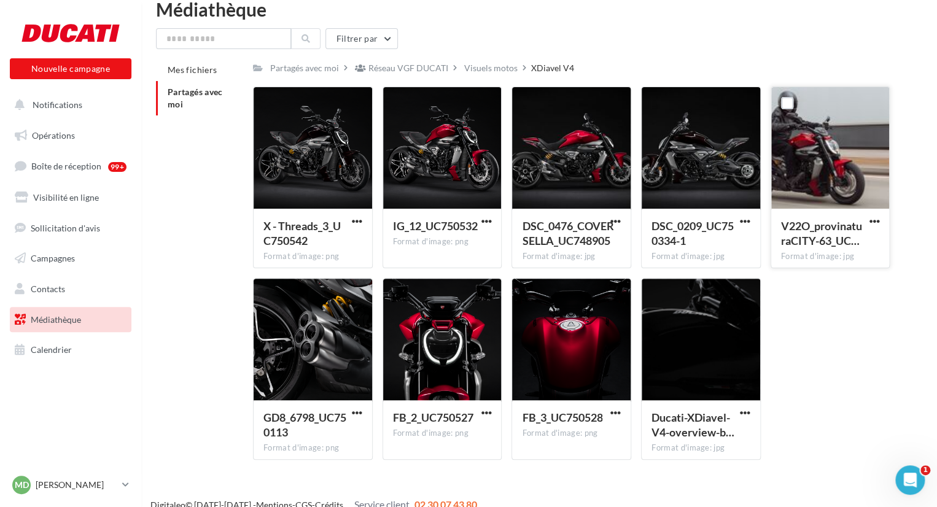 Image resolution: width=937 pixels, height=507 pixels. Describe the element at coordinates (71, 320) in the screenshot. I see `a: Médiathèque` at that location.